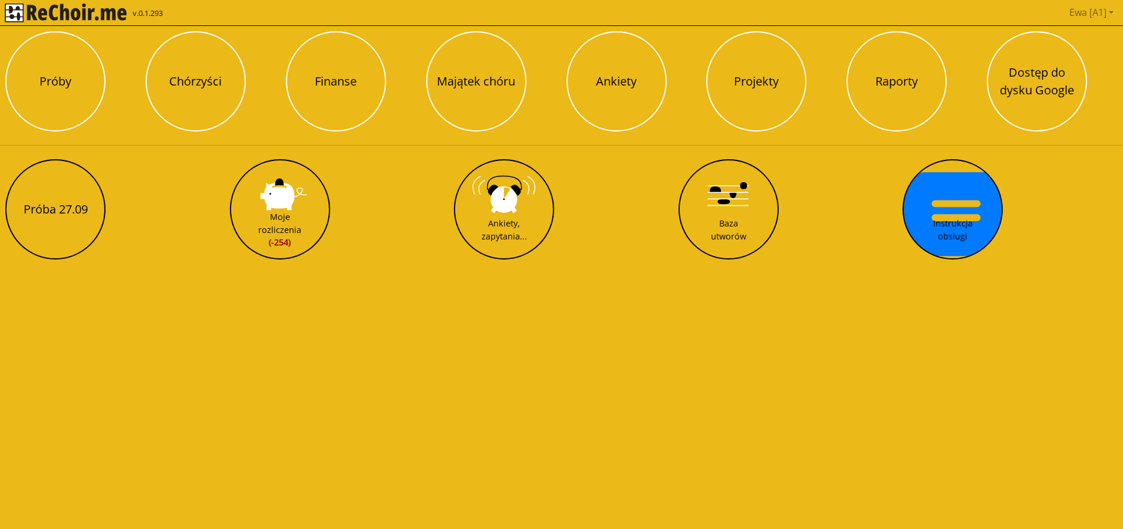 The image size is (1123, 529). Describe the element at coordinates (55, 81) in the screenshot. I see `button: Próby` at that location.